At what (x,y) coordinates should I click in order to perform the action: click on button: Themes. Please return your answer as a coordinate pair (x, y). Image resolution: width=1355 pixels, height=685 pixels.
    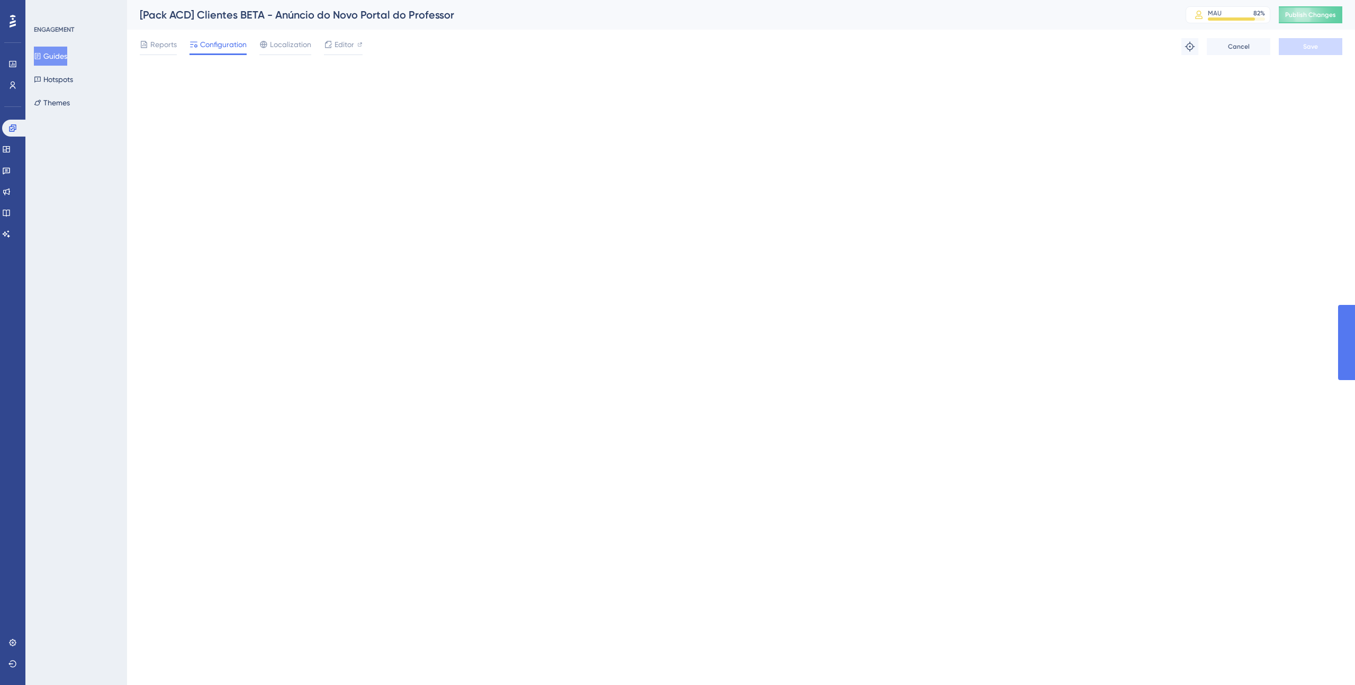
    Looking at the image, I should click on (52, 103).